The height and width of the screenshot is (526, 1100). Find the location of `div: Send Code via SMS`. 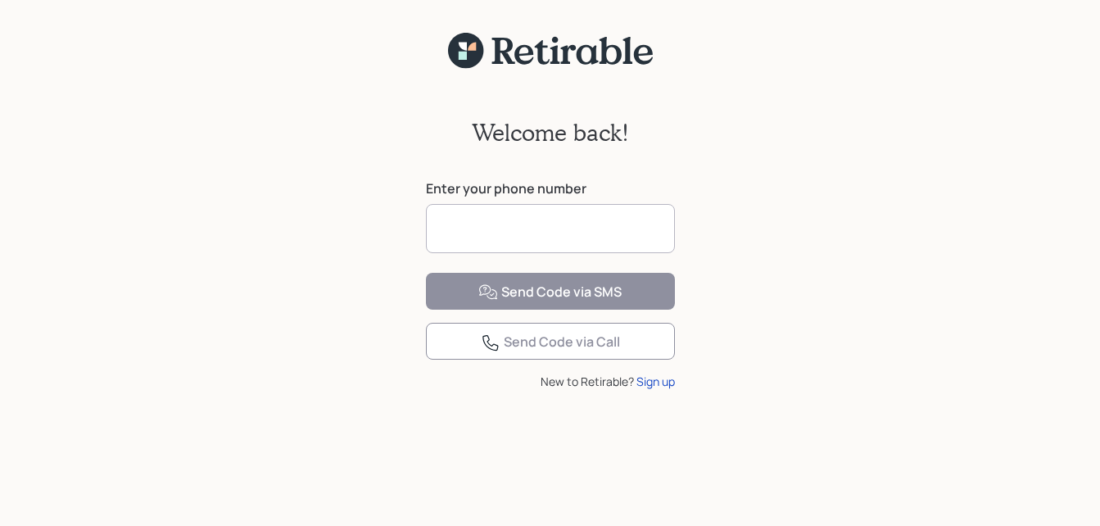

div: Send Code via SMS is located at coordinates (549, 292).